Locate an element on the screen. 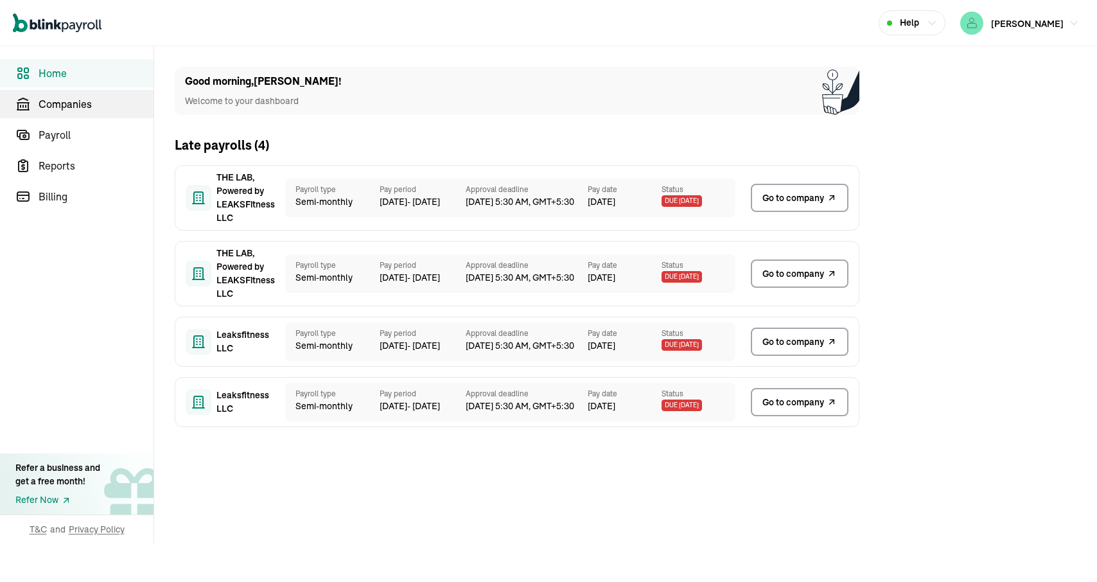  div: Chat Widget is located at coordinates (987, 513).